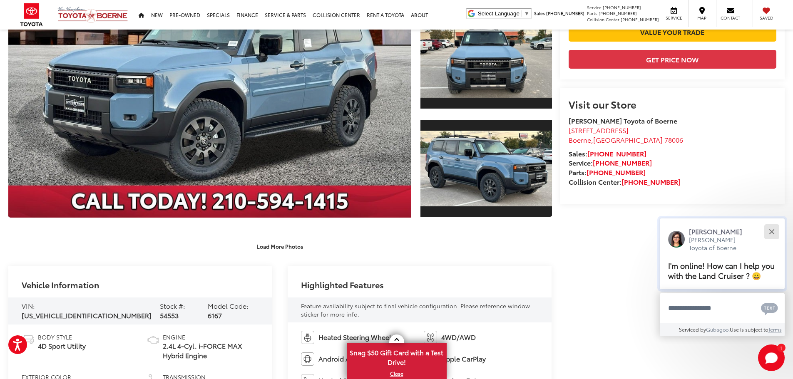 This screenshot has height=379, width=793. Describe the element at coordinates (673, 32) in the screenshot. I see `a: Value Your Trade` at that location.